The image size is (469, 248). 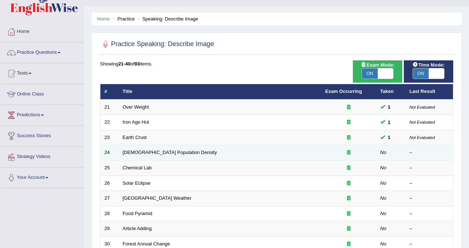 I want to click on span: Exam Mode:, so click(x=377, y=65).